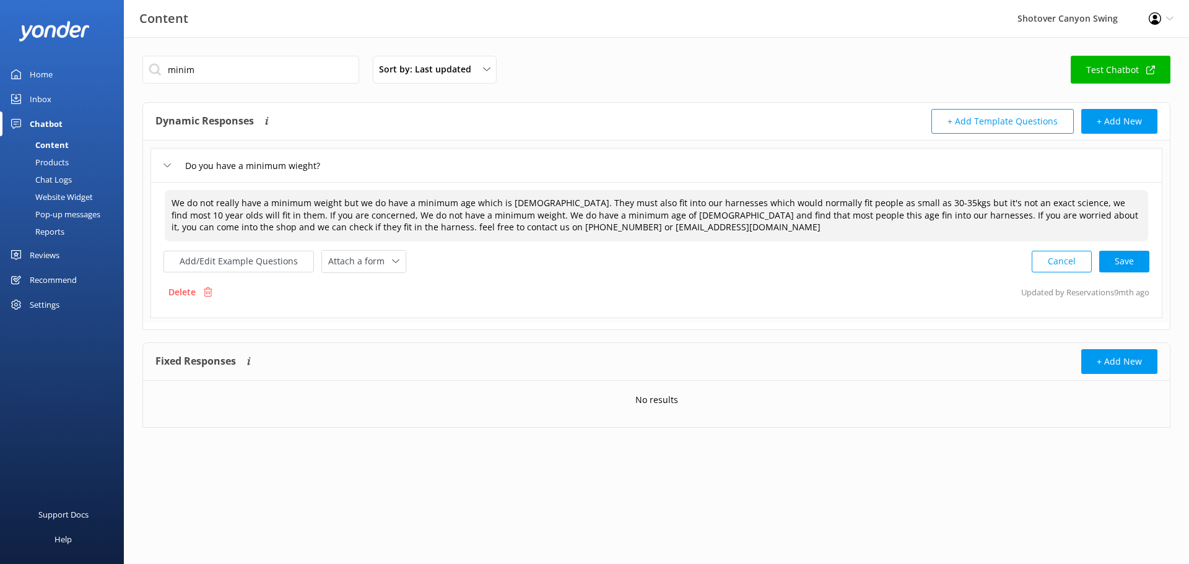  I want to click on div: Reports, so click(36, 232).